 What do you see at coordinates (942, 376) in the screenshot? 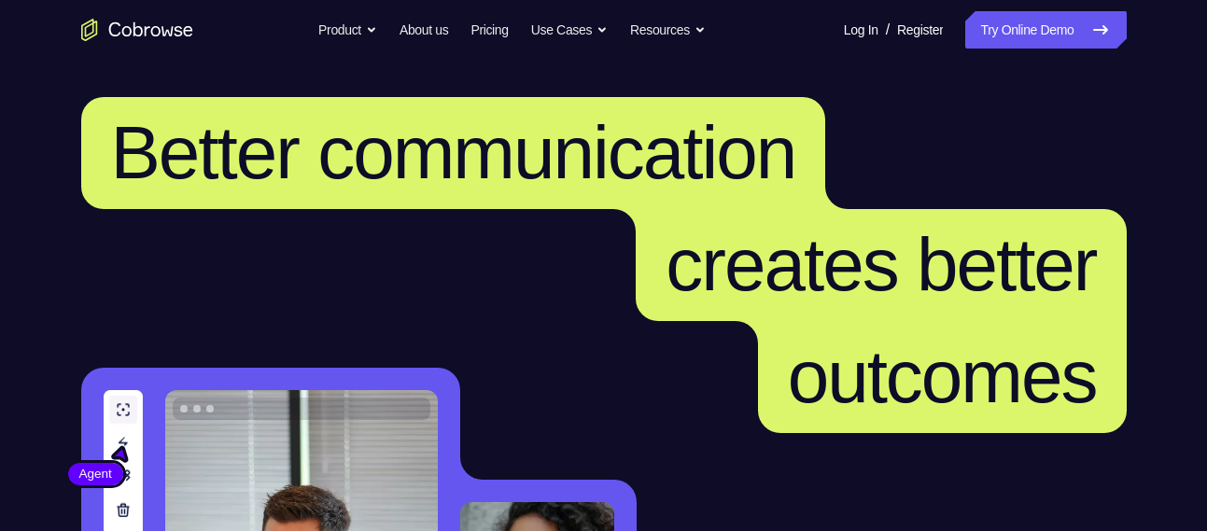
I see `span: outcomes` at bounding box center [942, 376].